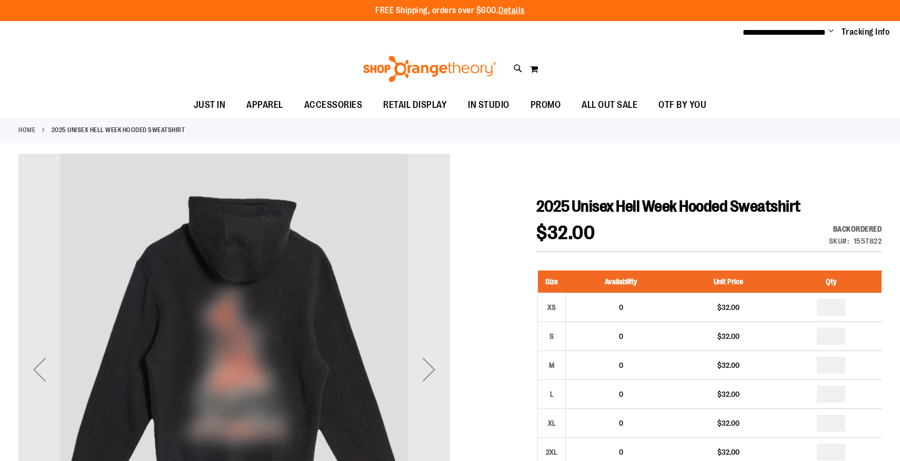 The width and height of the screenshot is (900, 461). I want to click on th: Unit Price, so click(729, 282).